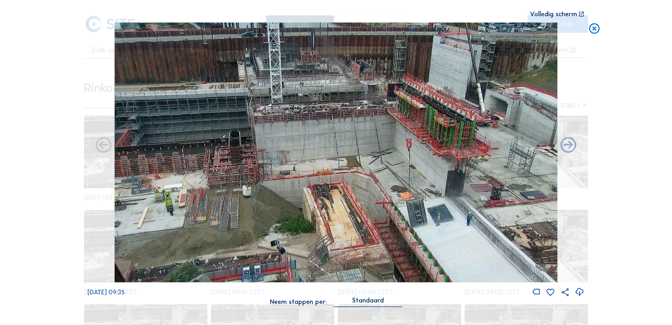 This screenshot has width=672, height=325. Describe the element at coordinates (569, 146) in the screenshot. I see `i: Back` at that location.